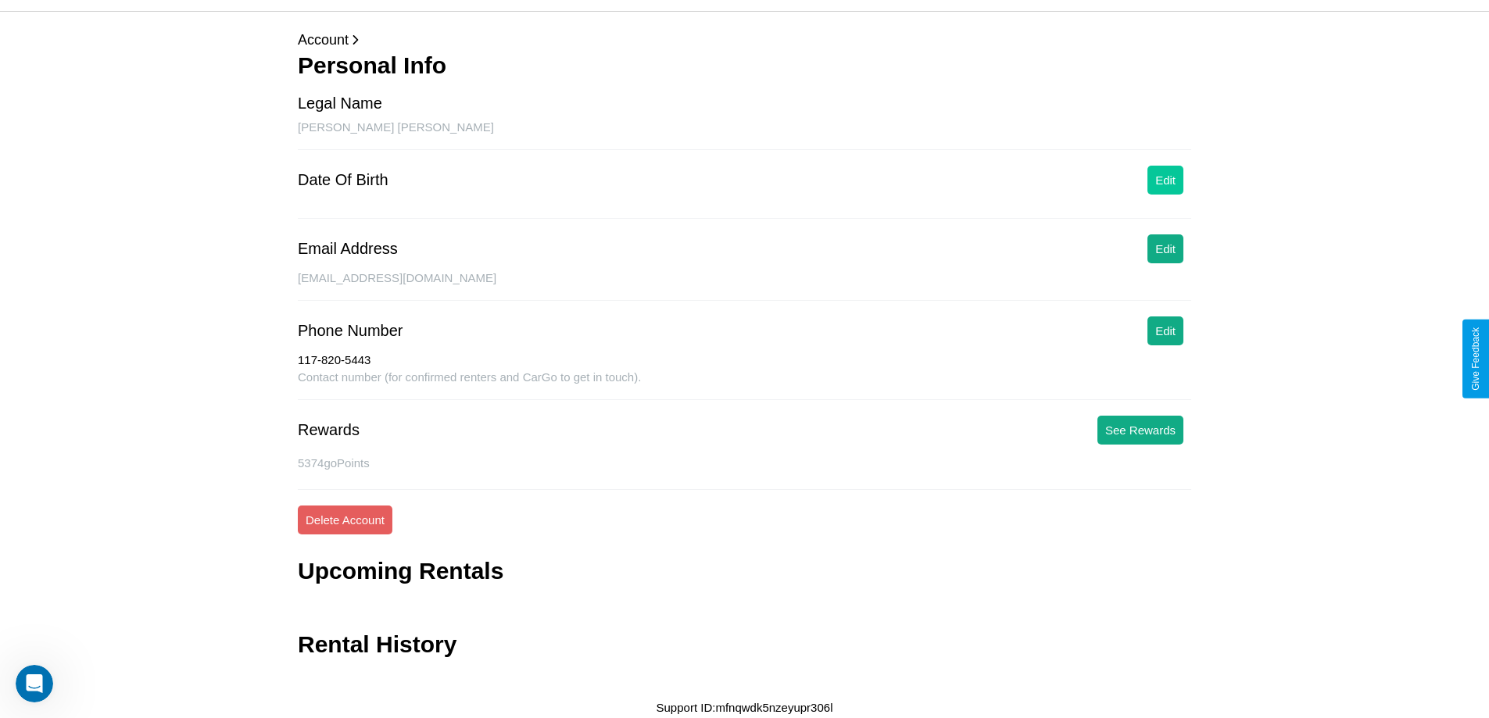  What do you see at coordinates (348, 249) in the screenshot?
I see `div: Email Address` at bounding box center [348, 249].